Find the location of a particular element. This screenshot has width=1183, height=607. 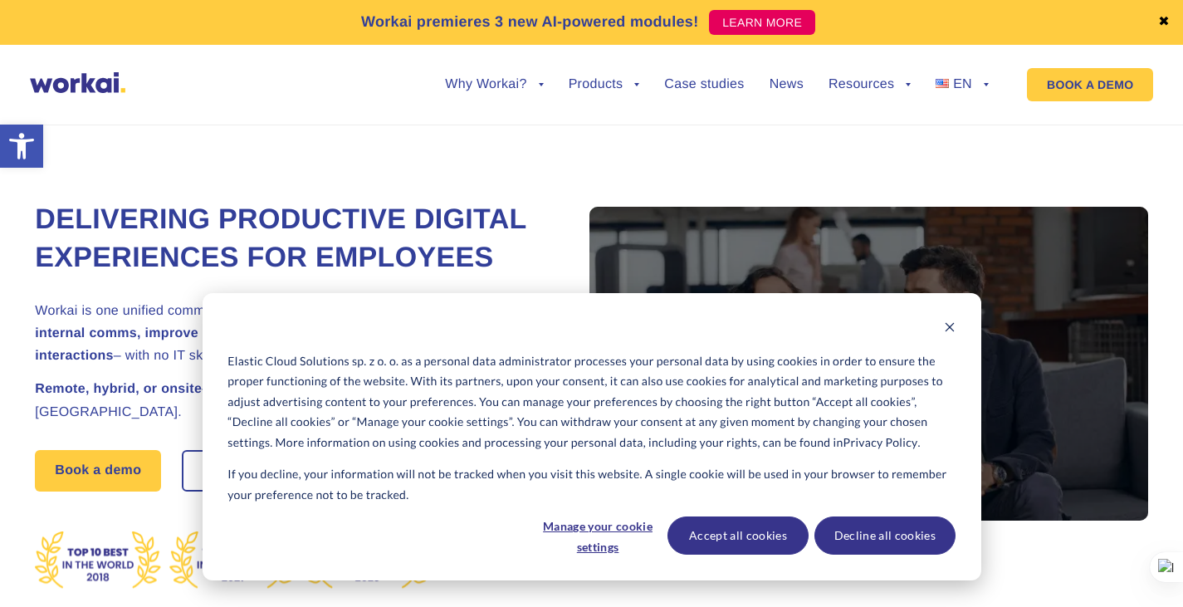

button: Decline all cookies is located at coordinates (885, 536).